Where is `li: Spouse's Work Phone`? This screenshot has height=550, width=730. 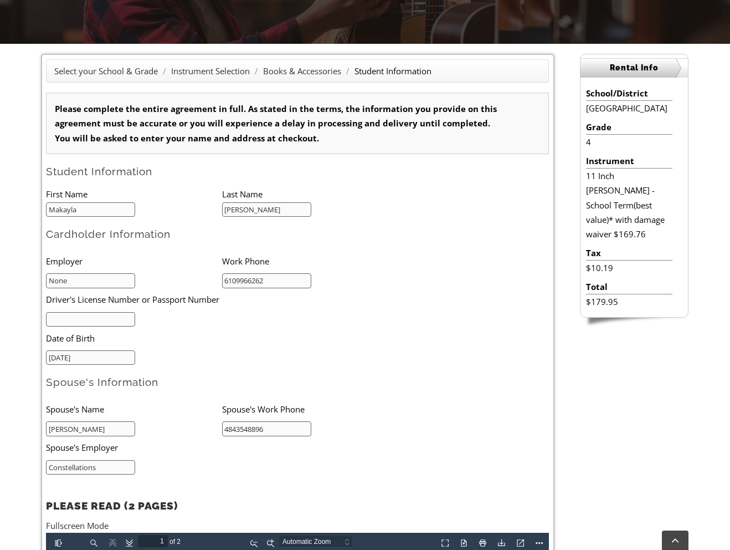
li: Spouse's Work Phone is located at coordinates (310, 408).